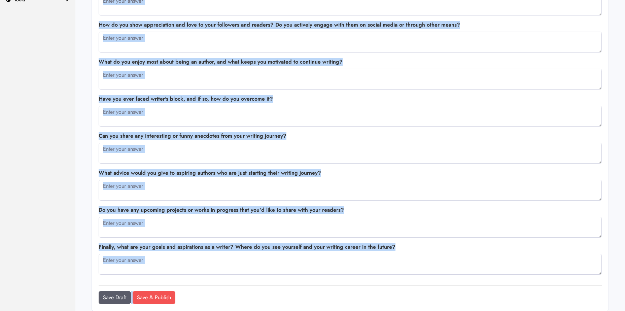 This screenshot has width=625, height=311. What do you see at coordinates (154, 298) in the screenshot?
I see `input: Save & Publish` at bounding box center [154, 298].